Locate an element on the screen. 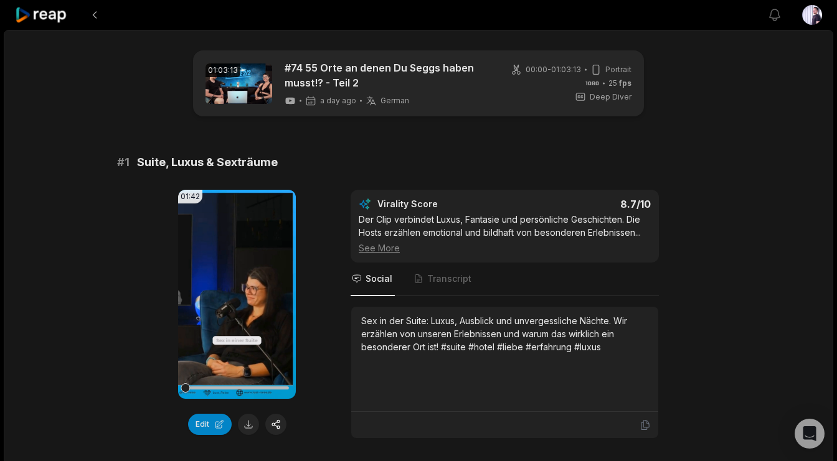 Image resolution: width=837 pixels, height=461 pixels. div: Virality Score is located at coordinates (444, 204).